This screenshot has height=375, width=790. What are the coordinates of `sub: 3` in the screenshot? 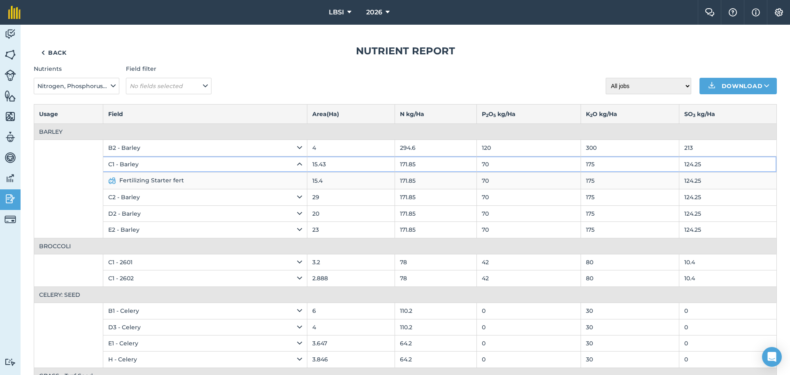 It's located at (694, 115).